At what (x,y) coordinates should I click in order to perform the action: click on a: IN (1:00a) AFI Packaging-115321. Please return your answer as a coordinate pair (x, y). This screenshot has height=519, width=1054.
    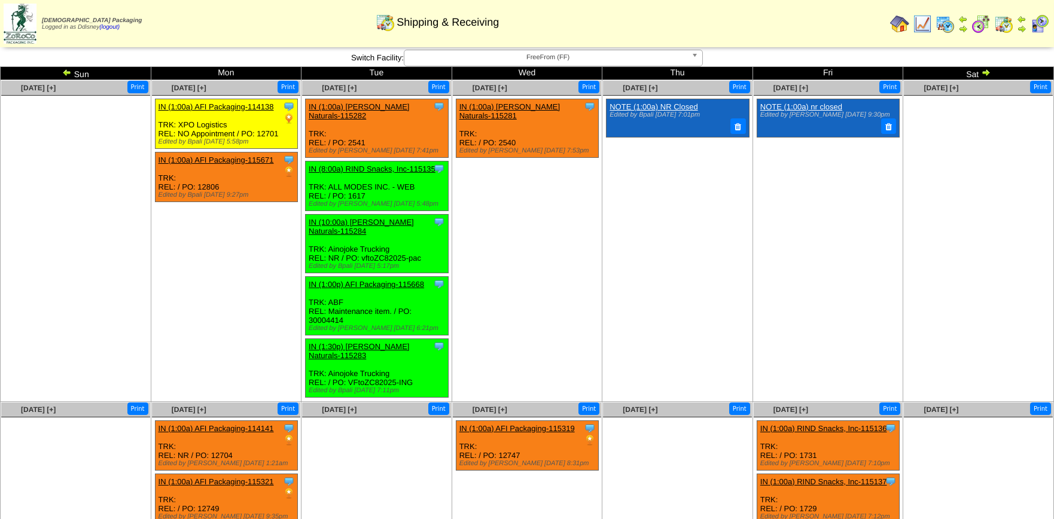
    Looking at the image, I should click on (216, 482).